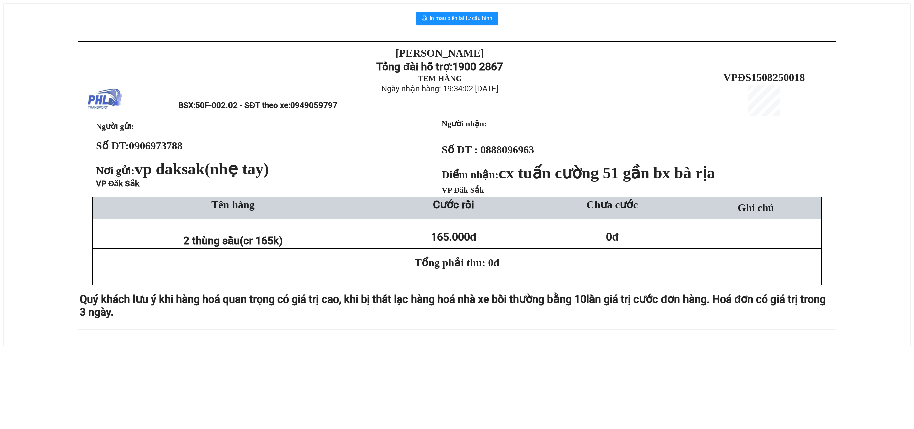 Image resolution: width=914 pixels, height=429 pixels. Describe the element at coordinates (460, 150) in the screenshot. I see `strong: Số ĐT :` at that location.